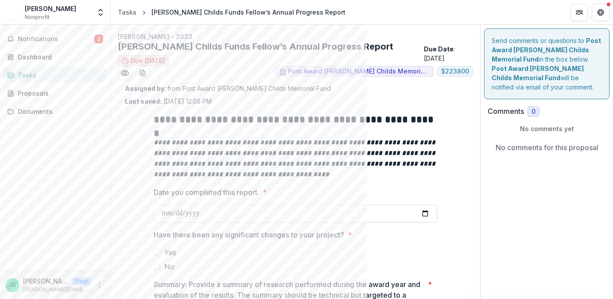  I want to click on strong: Last saved:, so click(143, 101).